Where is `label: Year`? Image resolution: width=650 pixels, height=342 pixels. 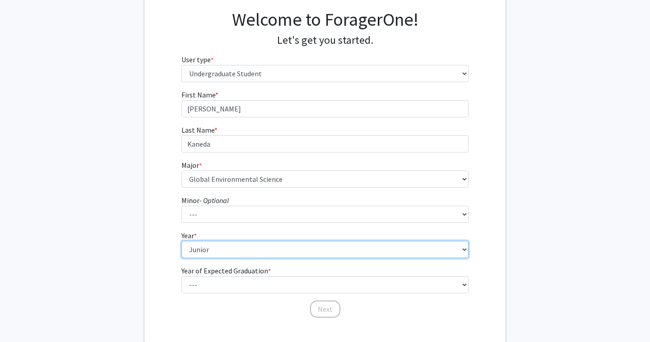 label: Year is located at coordinates (189, 236).